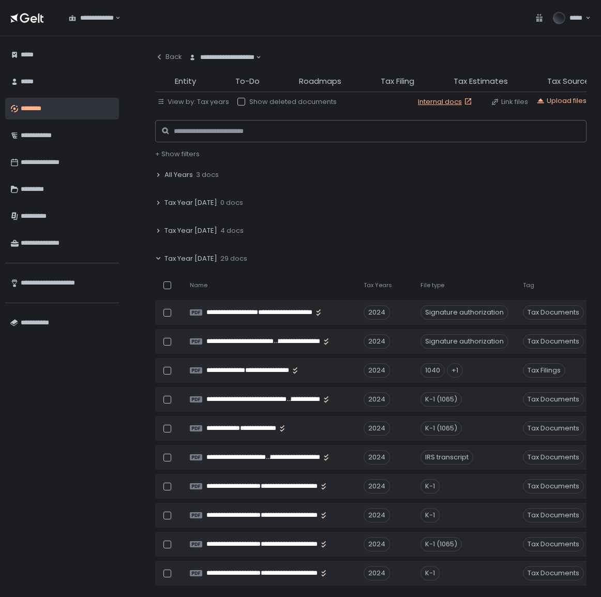  I want to click on span: File type, so click(432, 285).